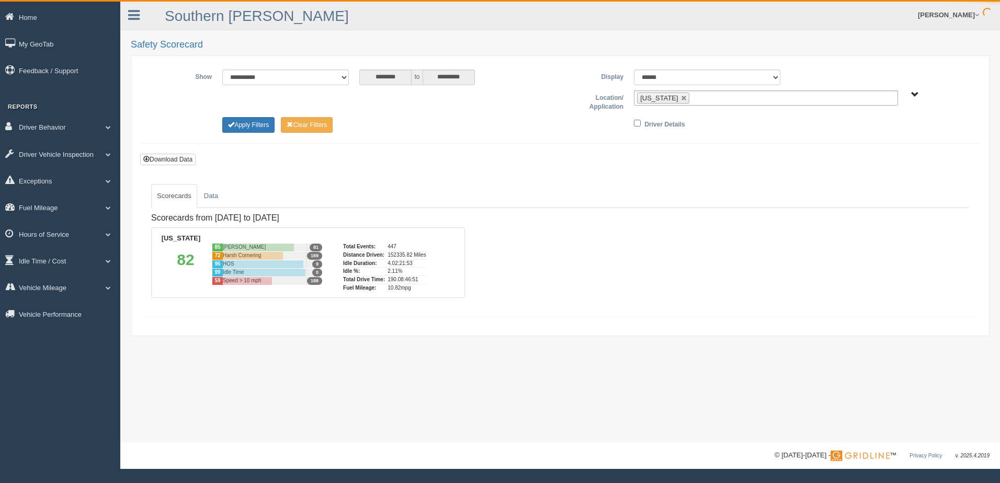 This screenshot has height=483, width=1000. What do you see at coordinates (364, 271) in the screenshot?
I see `div: Idle %:` at bounding box center [364, 271].